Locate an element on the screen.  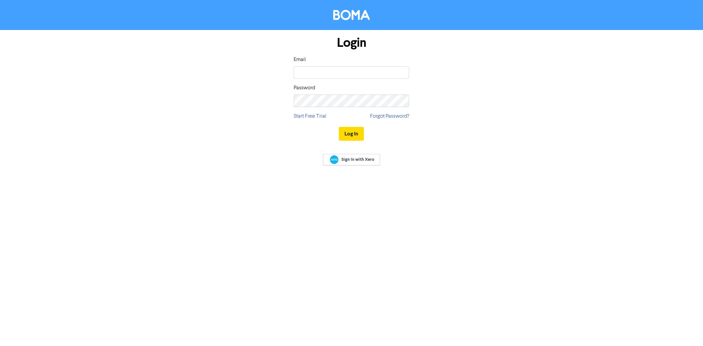
img: Xero logo is located at coordinates (334, 160).